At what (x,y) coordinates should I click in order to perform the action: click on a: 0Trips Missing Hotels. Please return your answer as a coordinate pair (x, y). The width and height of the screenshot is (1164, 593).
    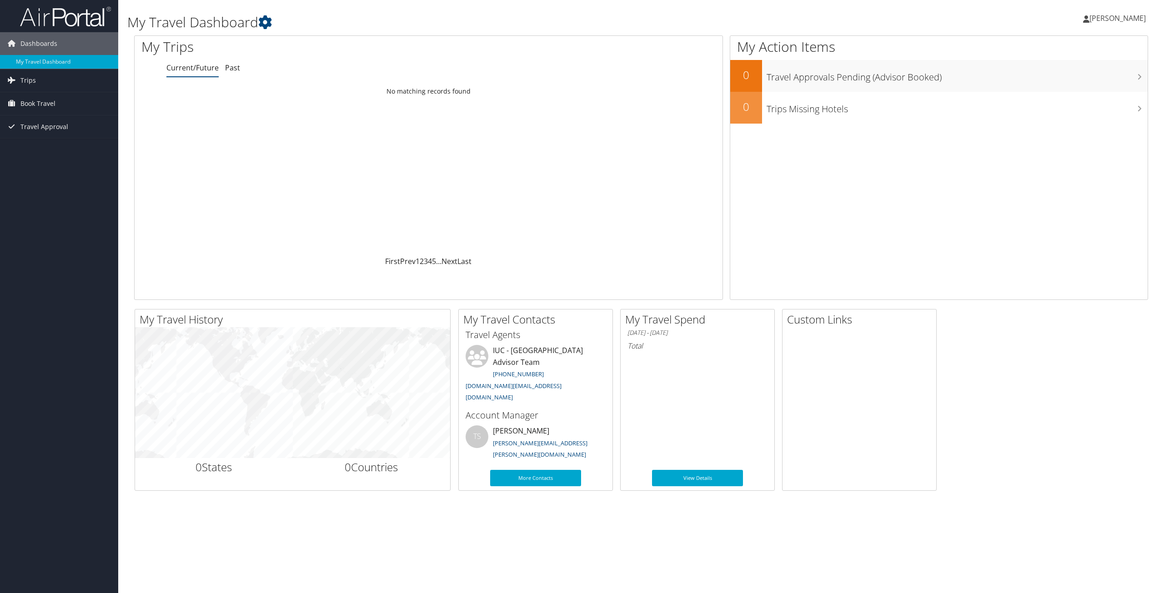
    Looking at the image, I should click on (939, 108).